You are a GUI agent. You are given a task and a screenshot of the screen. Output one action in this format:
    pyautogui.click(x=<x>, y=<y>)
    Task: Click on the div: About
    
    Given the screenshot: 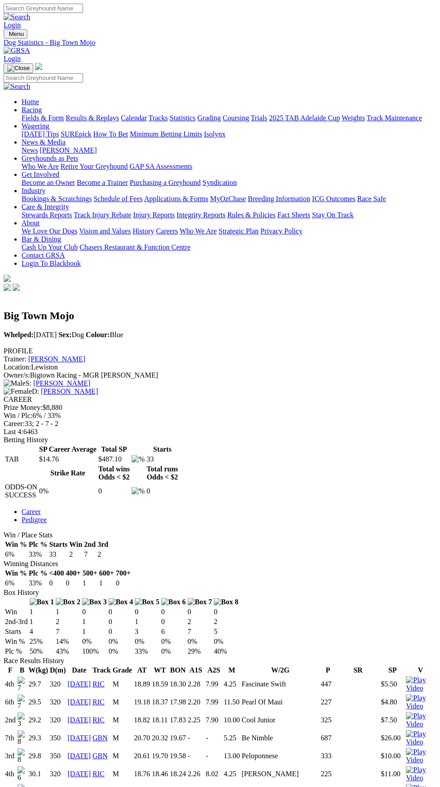 What is the action you would take?
    pyautogui.click(x=229, y=231)
    